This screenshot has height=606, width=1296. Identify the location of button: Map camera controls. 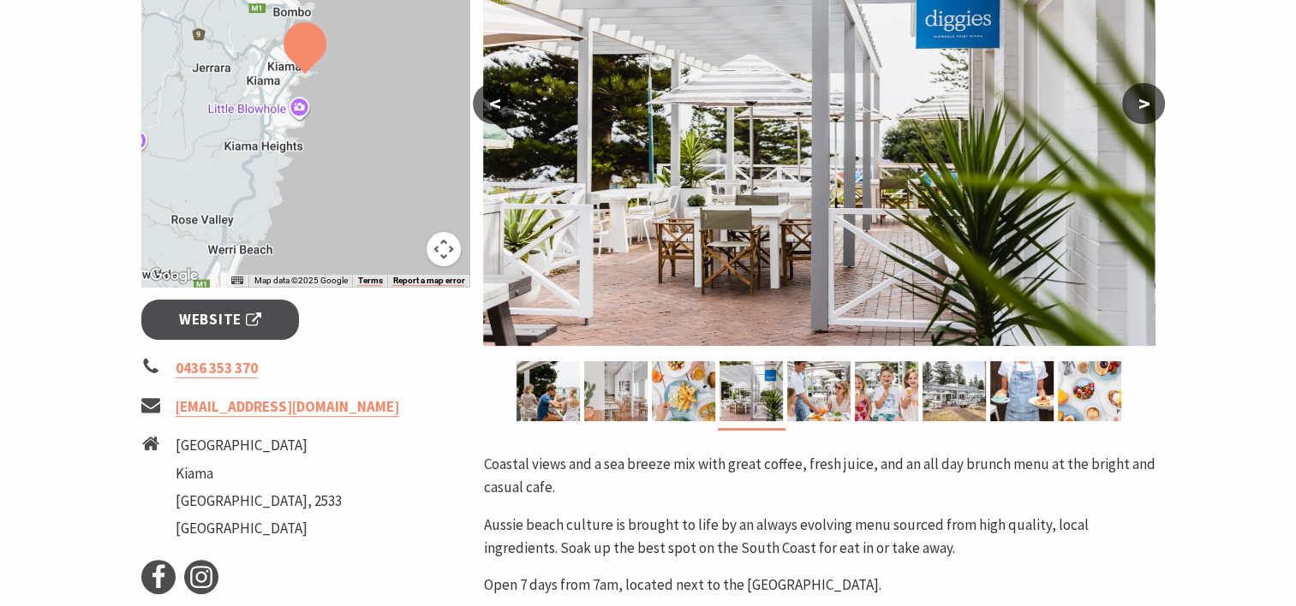
(444, 249).